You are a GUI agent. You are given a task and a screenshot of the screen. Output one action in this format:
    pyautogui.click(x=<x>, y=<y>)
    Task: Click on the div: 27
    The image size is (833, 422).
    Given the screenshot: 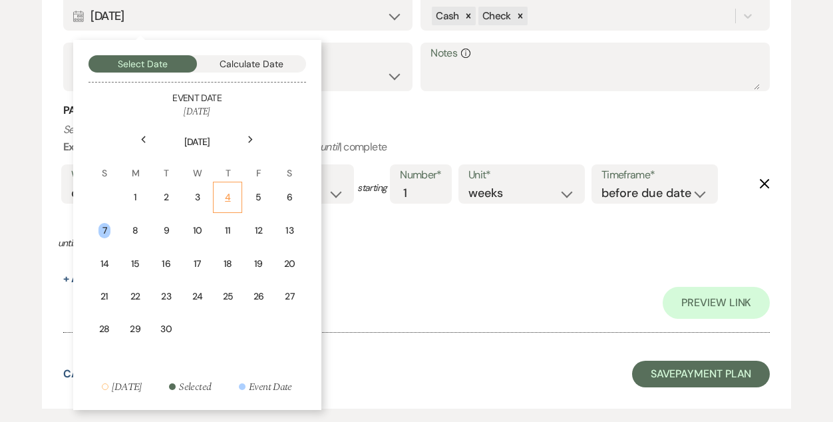 What is the action you would take?
    pyautogui.click(x=289, y=296)
    